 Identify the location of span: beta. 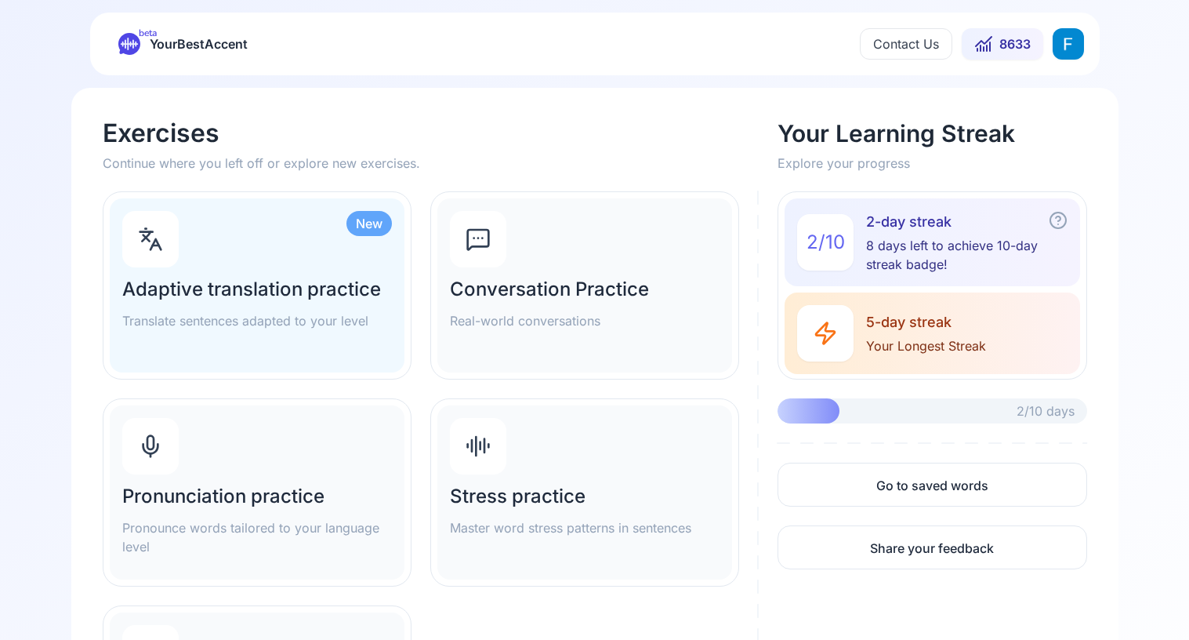
(147, 33).